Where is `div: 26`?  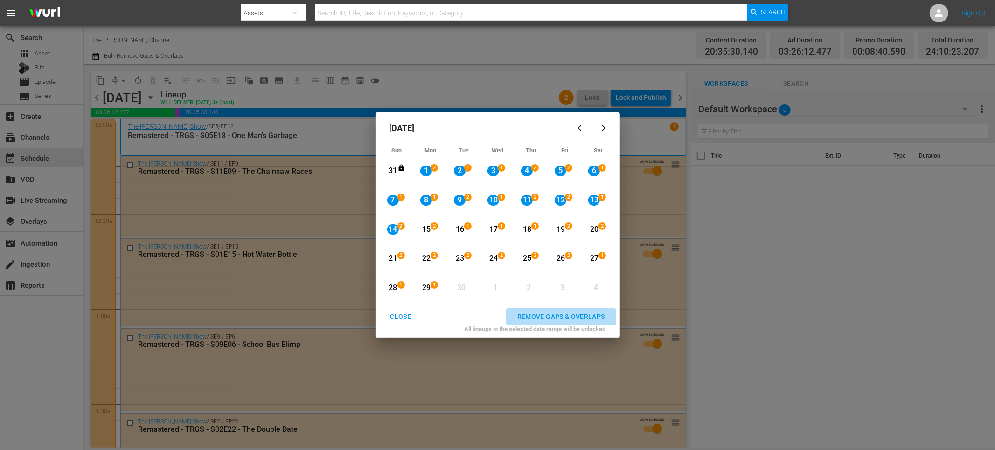
div: 26 is located at coordinates (560, 258).